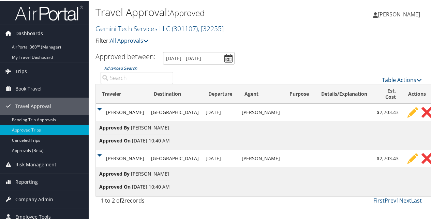  What do you see at coordinates (187, 12) in the screenshot?
I see `small: Approved` at bounding box center [187, 12].